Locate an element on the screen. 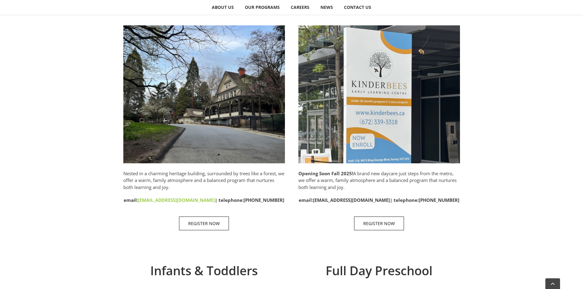 This screenshot has height=289, width=583. img: NorthVan2 is located at coordinates (204, 94).